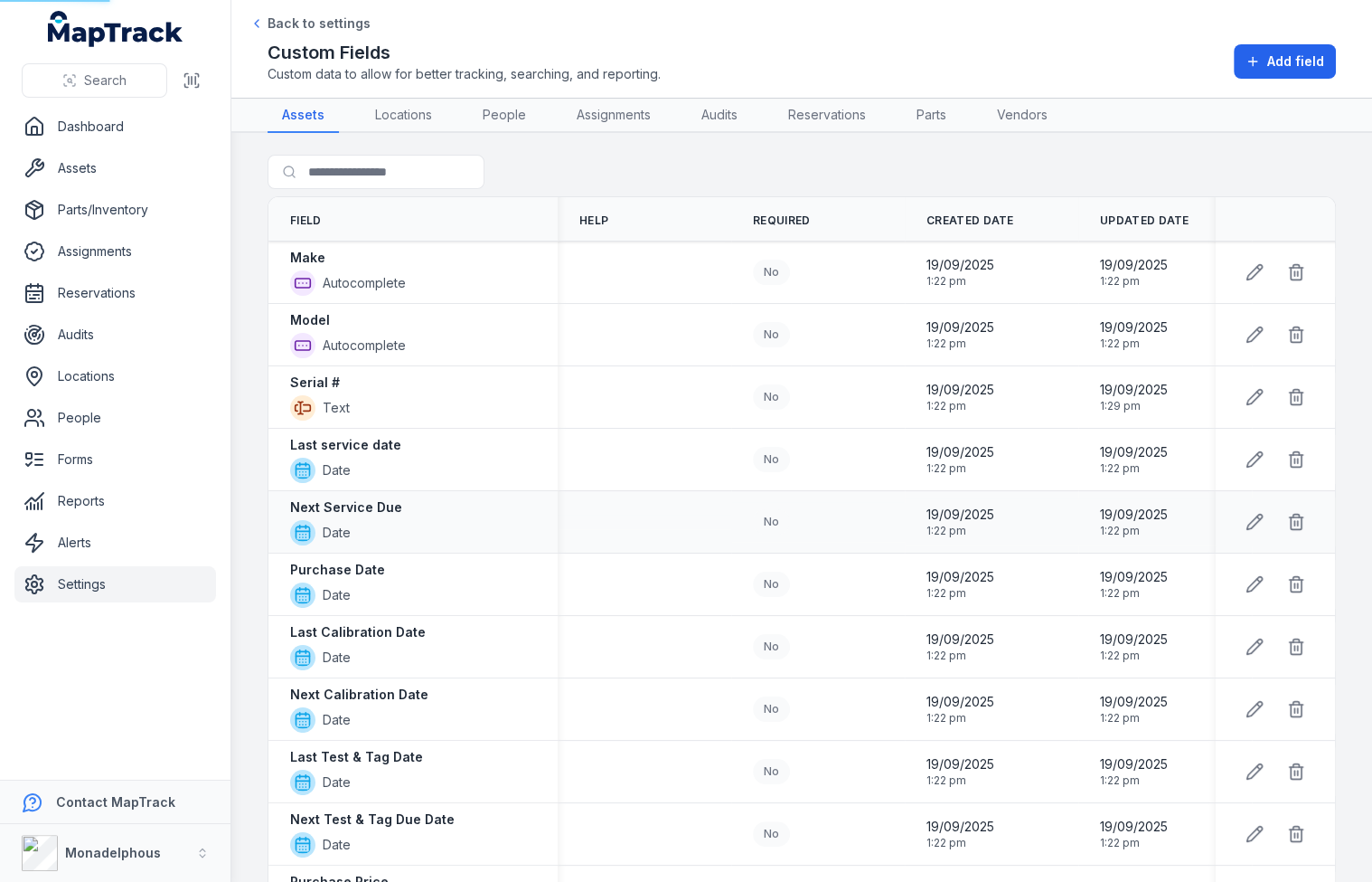 This screenshot has width=1372, height=882. Describe the element at coordinates (594, 221) in the screenshot. I see `span: Help` at that location.